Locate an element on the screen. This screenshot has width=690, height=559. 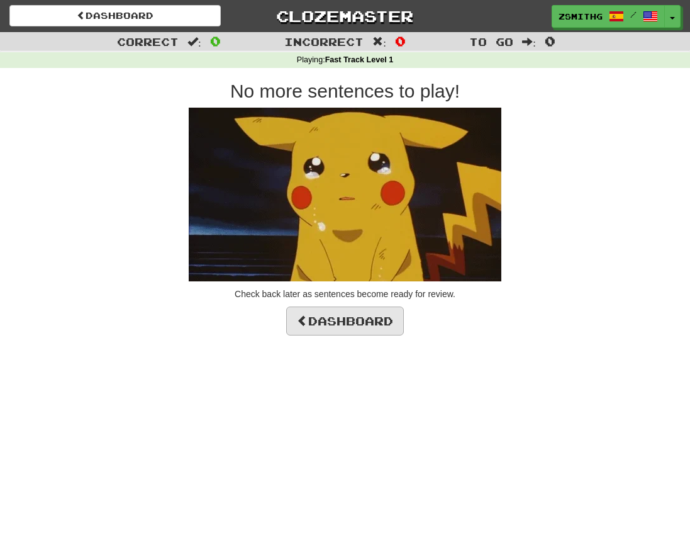
span: Incorrect is located at coordinates (324, 42).